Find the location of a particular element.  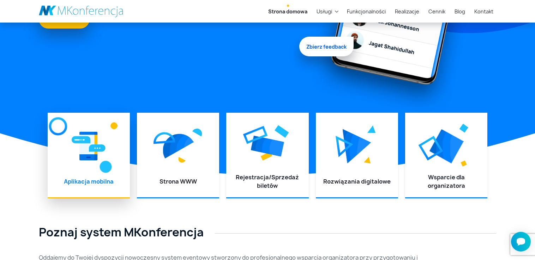

a: Rejestracja/Sprzedaż biletów is located at coordinates (267, 182).